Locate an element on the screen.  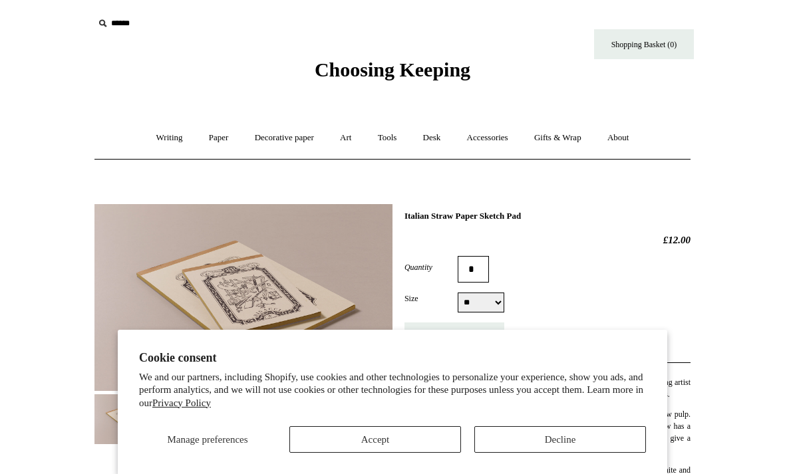
span: Manage preferences is located at coordinates (207, 440).